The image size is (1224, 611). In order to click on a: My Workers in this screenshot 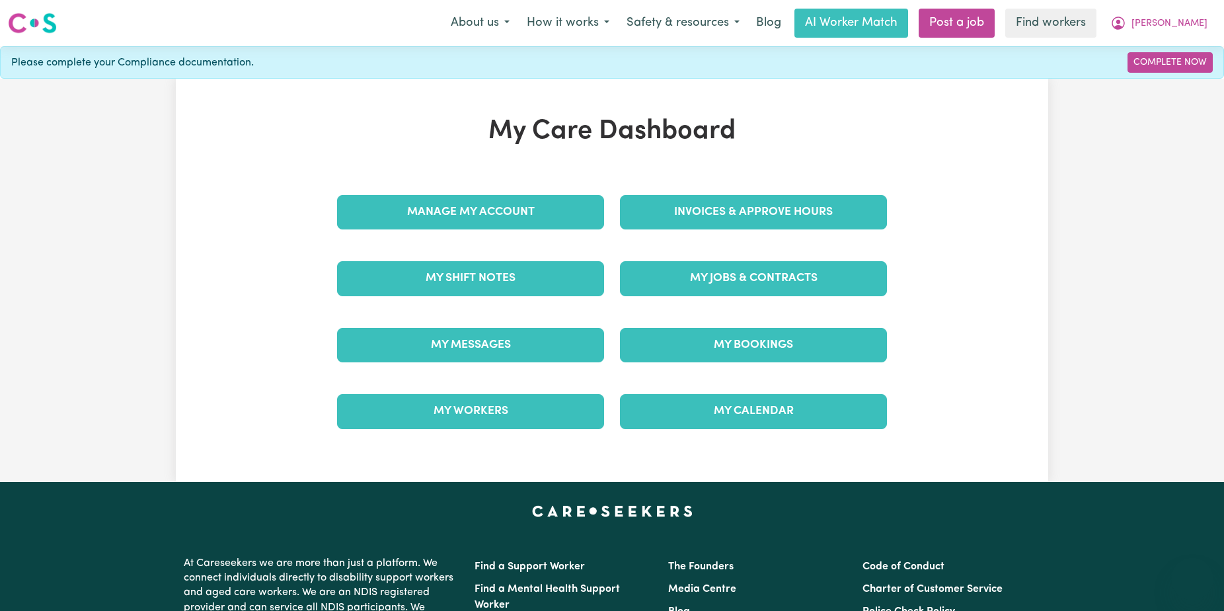, I will do `click(470, 411)`.